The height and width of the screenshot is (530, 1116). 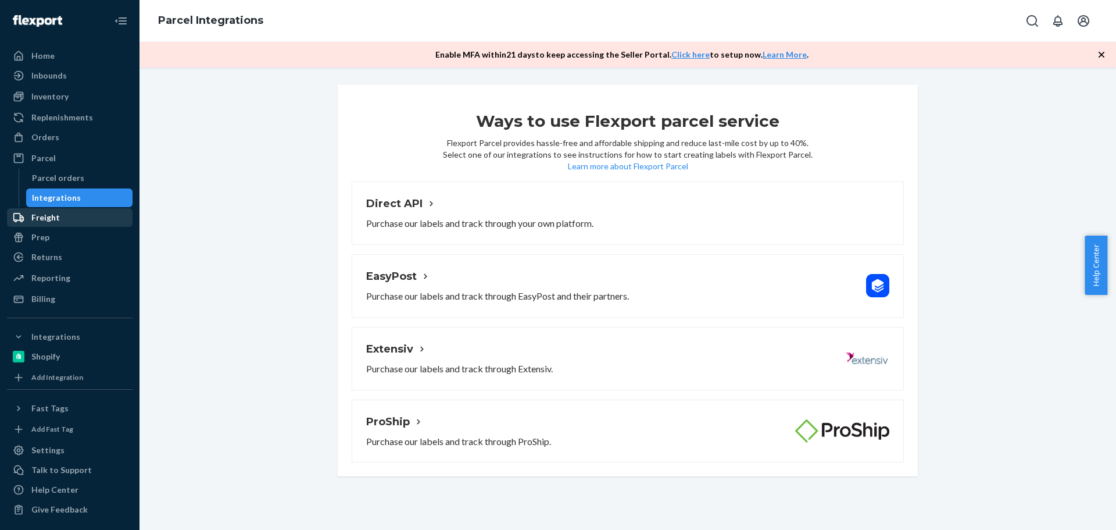 What do you see at coordinates (70, 217) in the screenshot?
I see `a: Freight` at bounding box center [70, 217].